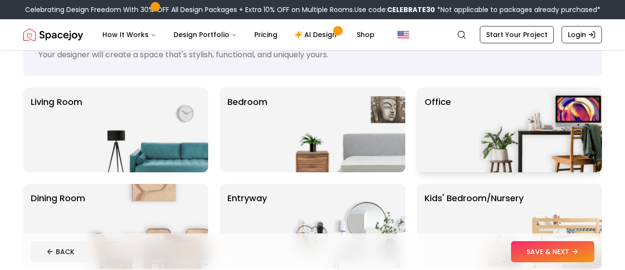 Image resolution: width=625 pixels, height=270 pixels. What do you see at coordinates (516, 35) in the screenshot?
I see `a: Start Your Project` at bounding box center [516, 35].